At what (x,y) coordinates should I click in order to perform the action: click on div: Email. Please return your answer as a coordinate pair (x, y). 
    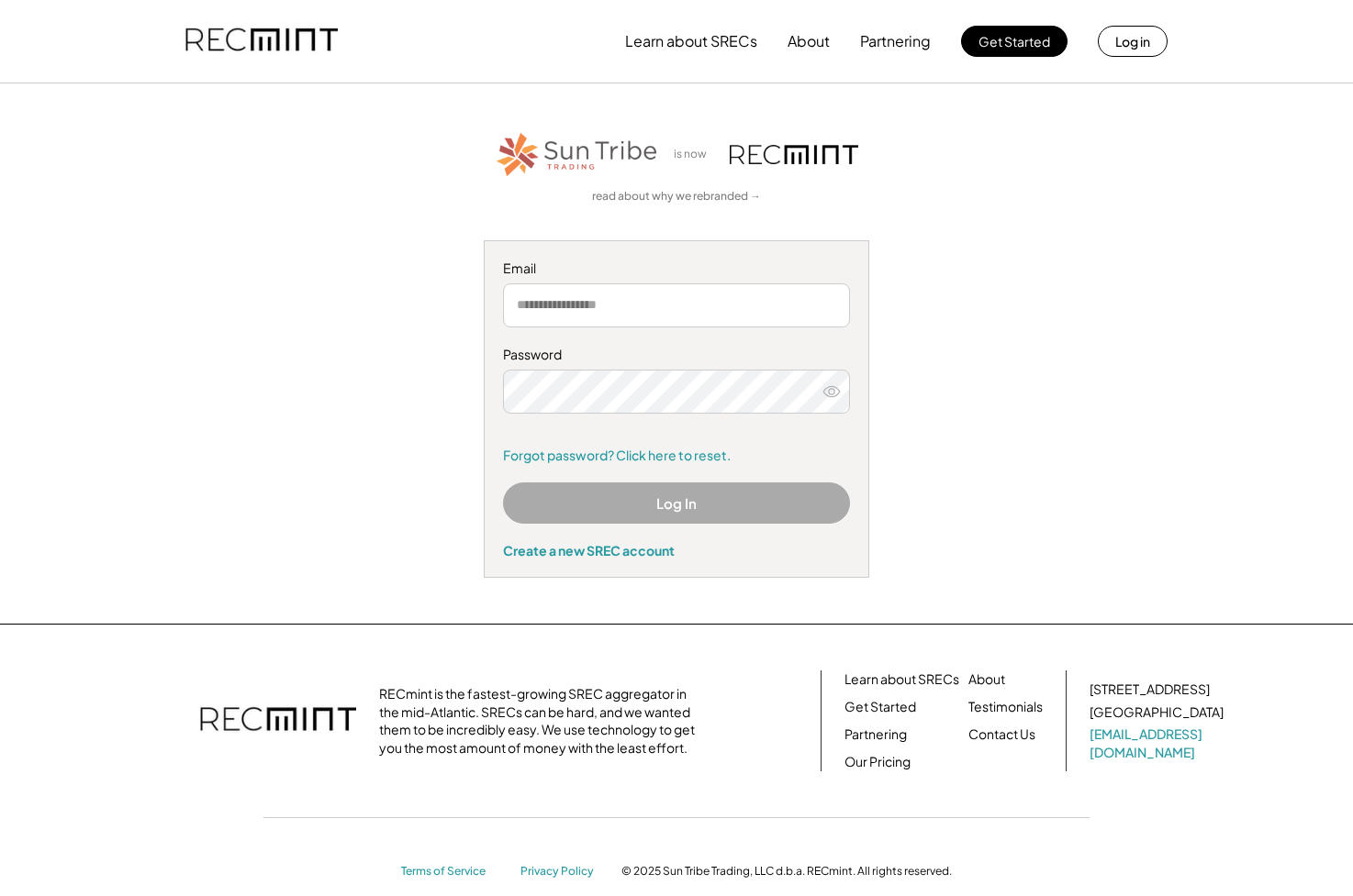
    Looking at the image, I should click on (676, 268).